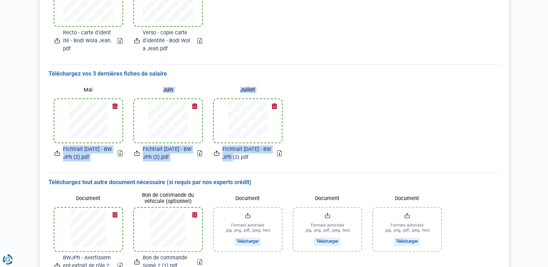 This screenshot has height=267, width=548. Describe the element at coordinates (248, 90) in the screenshot. I see `label: Juillet` at that location.